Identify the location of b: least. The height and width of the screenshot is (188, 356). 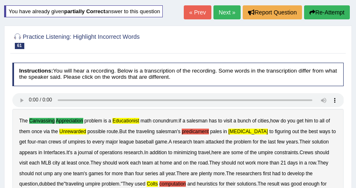
(72, 163).